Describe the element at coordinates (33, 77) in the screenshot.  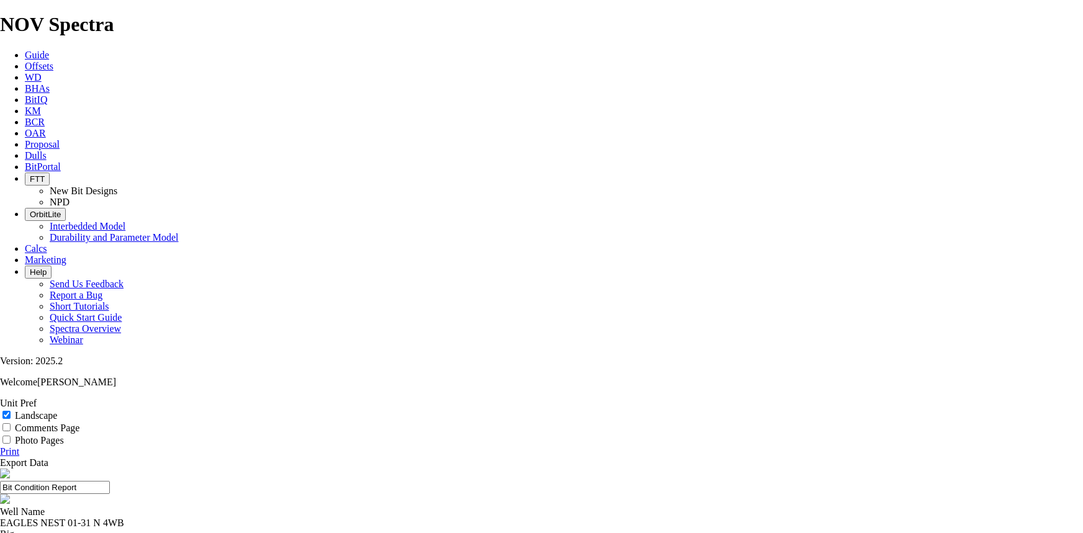
I see `span: WD` at that location.